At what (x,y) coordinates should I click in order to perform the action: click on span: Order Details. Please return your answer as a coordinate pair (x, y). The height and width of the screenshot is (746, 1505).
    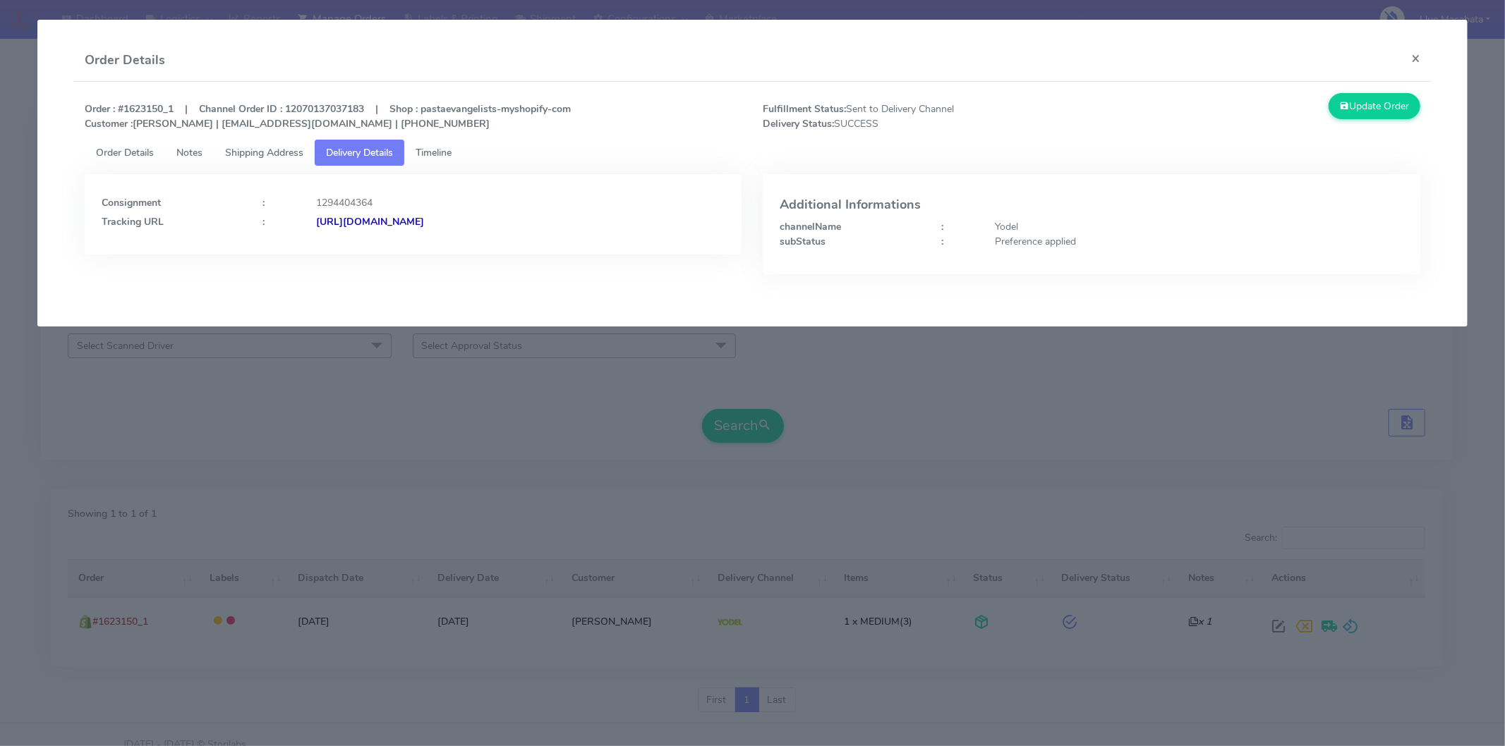
    Looking at the image, I should click on (125, 152).